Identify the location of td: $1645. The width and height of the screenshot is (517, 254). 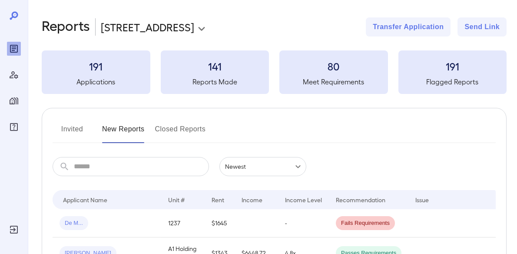
(219, 223).